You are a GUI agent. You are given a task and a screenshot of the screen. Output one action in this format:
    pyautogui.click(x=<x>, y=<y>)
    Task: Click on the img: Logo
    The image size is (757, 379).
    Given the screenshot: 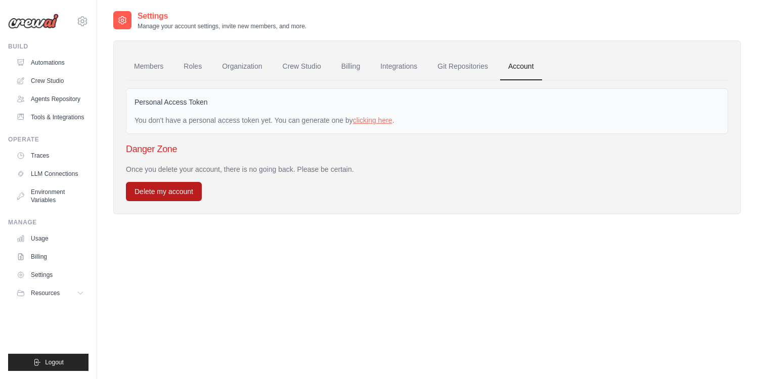 What is the action you would take?
    pyautogui.click(x=33, y=21)
    